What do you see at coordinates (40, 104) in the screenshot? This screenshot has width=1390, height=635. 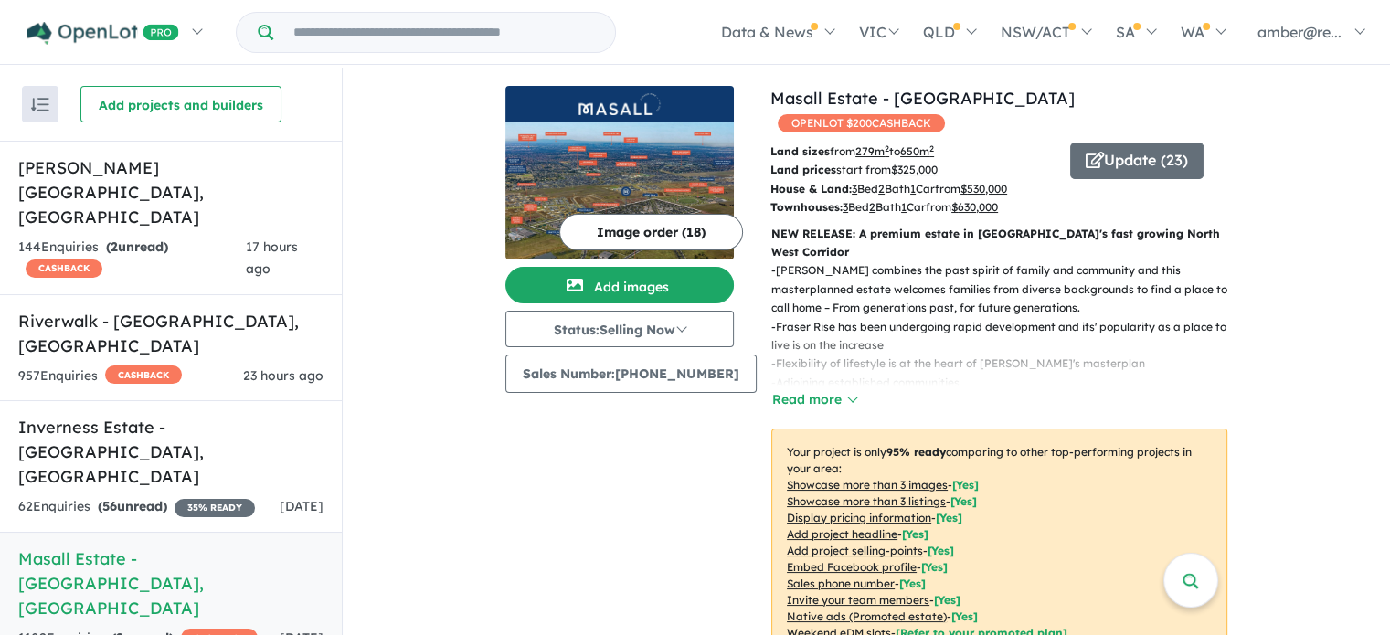 I see `img: sort.svg` at bounding box center [40, 104].